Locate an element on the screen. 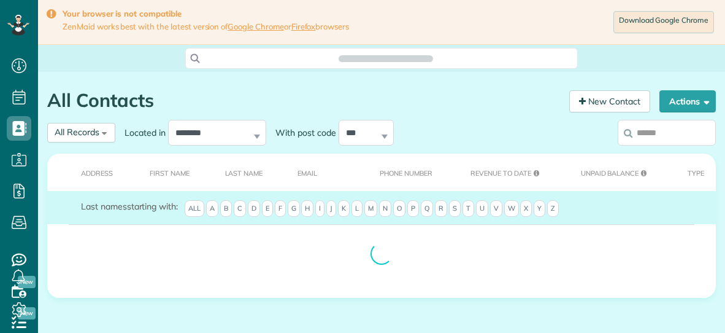 The image size is (725, 333). span: R is located at coordinates (441, 209).